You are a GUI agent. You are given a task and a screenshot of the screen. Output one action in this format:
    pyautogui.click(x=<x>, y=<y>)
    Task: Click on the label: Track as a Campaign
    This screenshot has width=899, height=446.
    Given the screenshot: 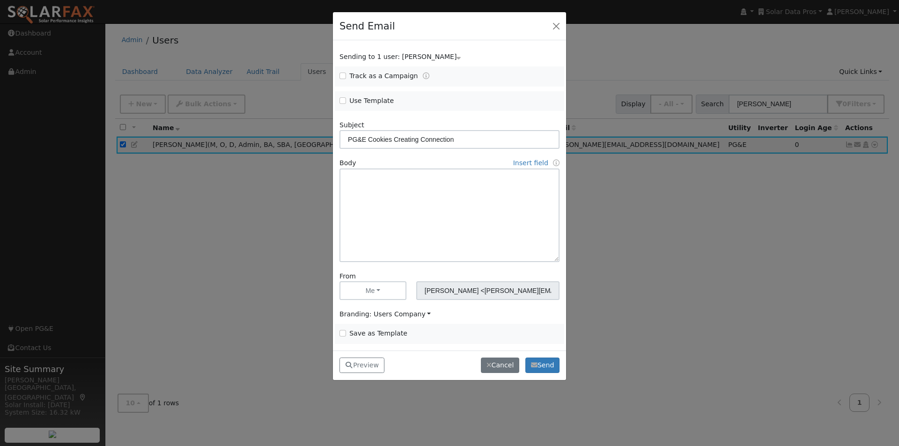 What is the action you would take?
    pyautogui.click(x=384, y=76)
    